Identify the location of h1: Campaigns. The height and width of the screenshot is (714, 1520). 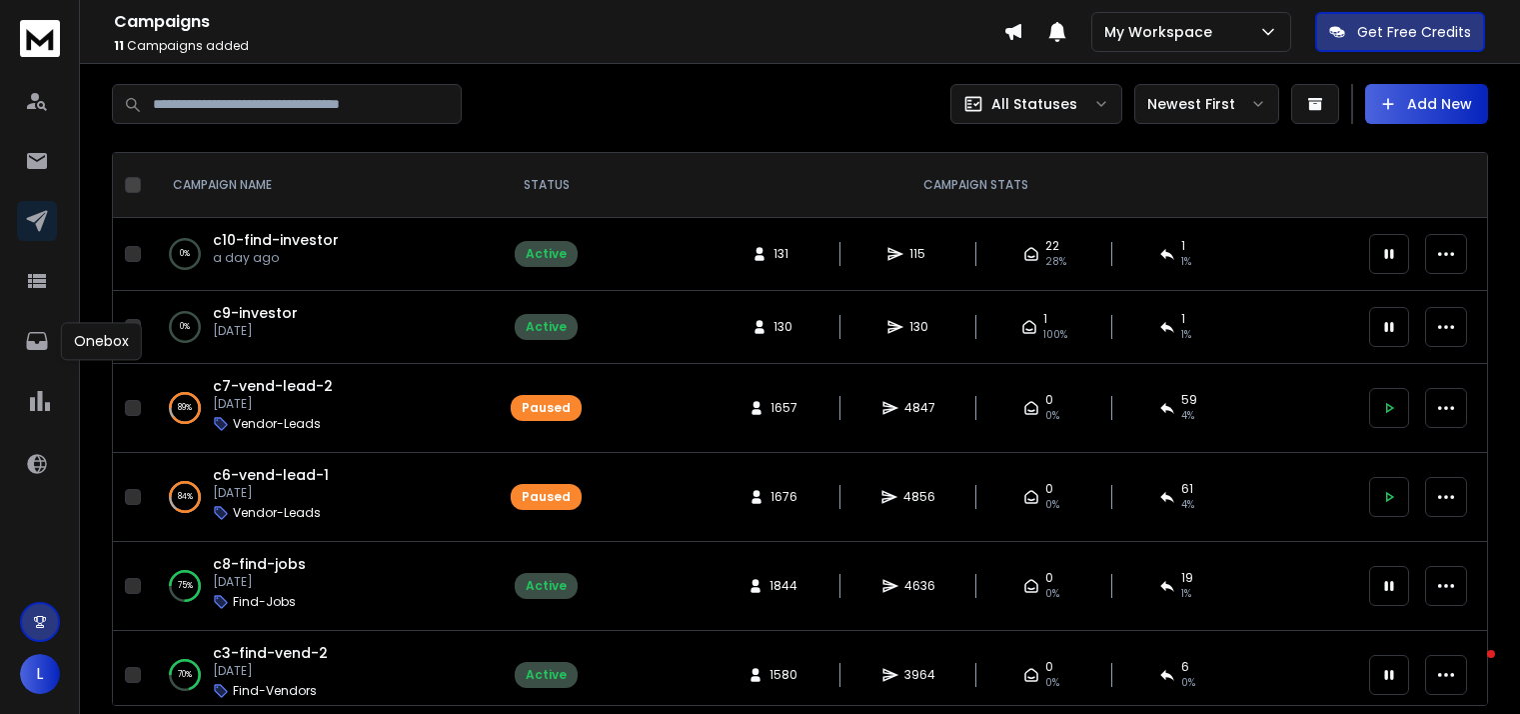
(559, 22).